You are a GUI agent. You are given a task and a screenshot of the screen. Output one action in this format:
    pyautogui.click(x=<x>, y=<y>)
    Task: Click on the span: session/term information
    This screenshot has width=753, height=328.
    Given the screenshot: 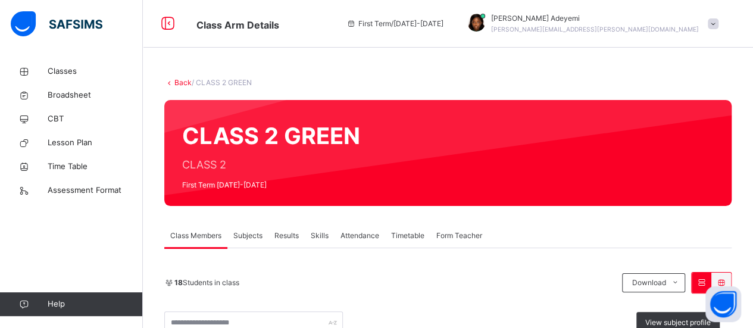 What is the action you would take?
    pyautogui.click(x=395, y=24)
    